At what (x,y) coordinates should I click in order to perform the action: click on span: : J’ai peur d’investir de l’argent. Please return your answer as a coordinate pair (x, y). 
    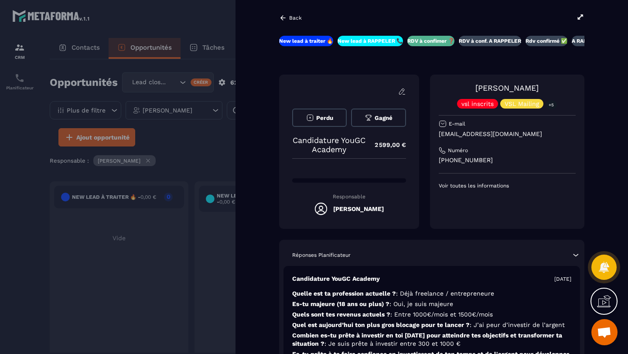
    Looking at the image, I should click on (517, 325).